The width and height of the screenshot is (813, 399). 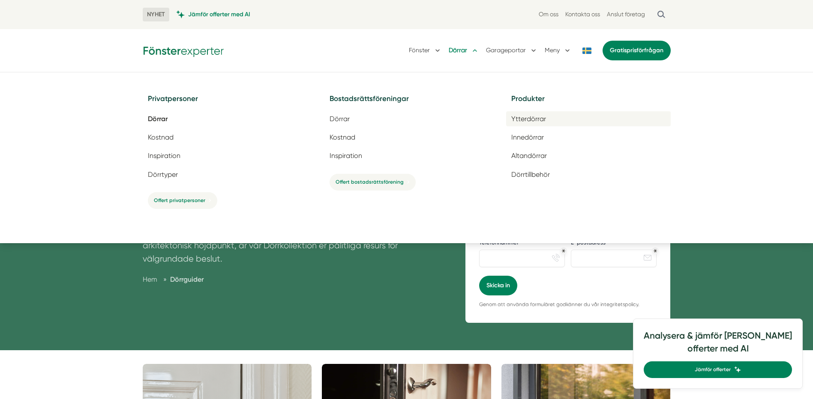 What do you see at coordinates (522, 244) in the screenshot?
I see `label: Telefonnummer` at bounding box center [522, 244].